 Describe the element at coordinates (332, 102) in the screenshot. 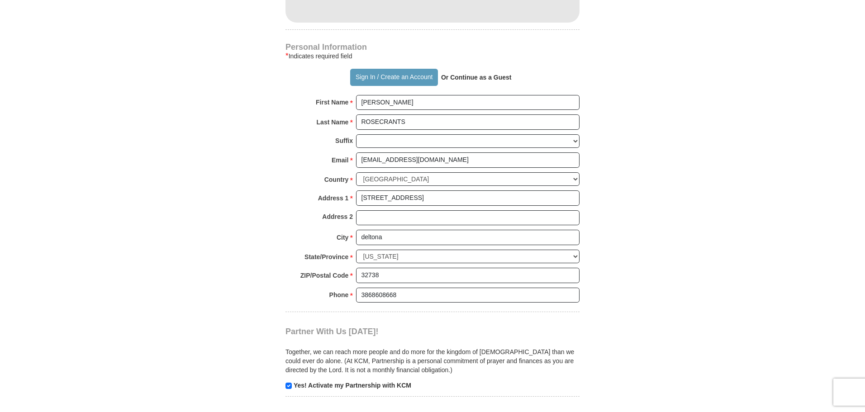

I see `strong: First Name` at that location.